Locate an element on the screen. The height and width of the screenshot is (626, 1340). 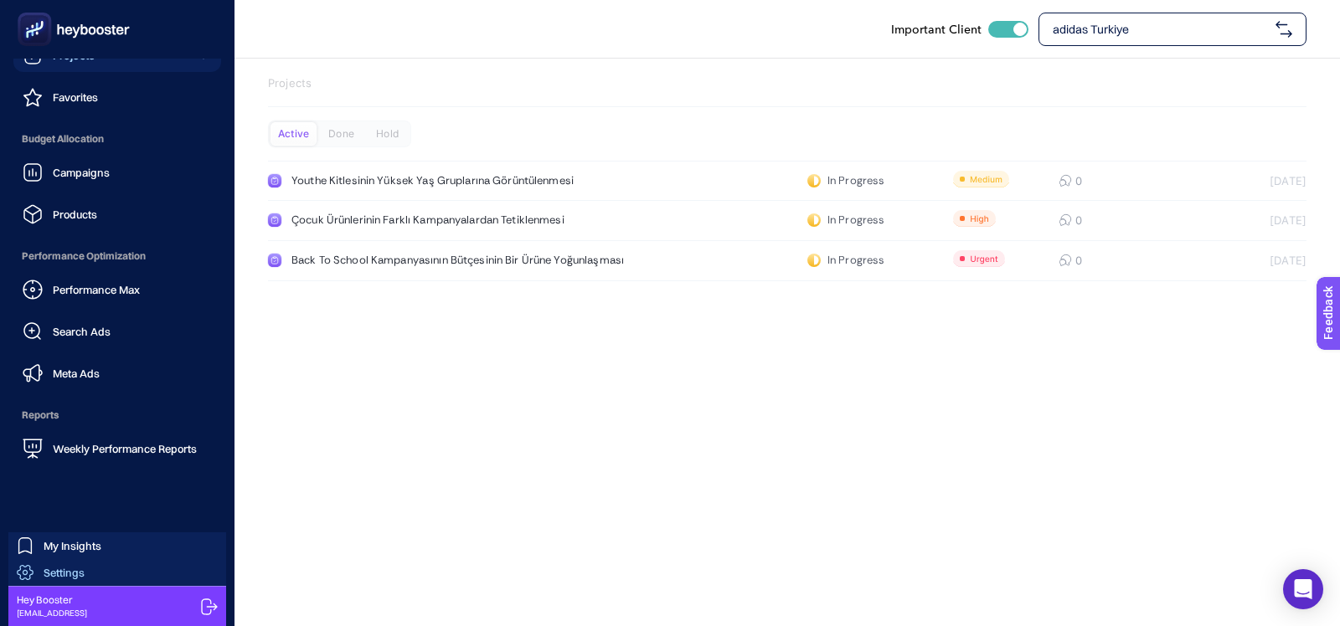
span: adidas Turkiye is located at coordinates (1161, 29).